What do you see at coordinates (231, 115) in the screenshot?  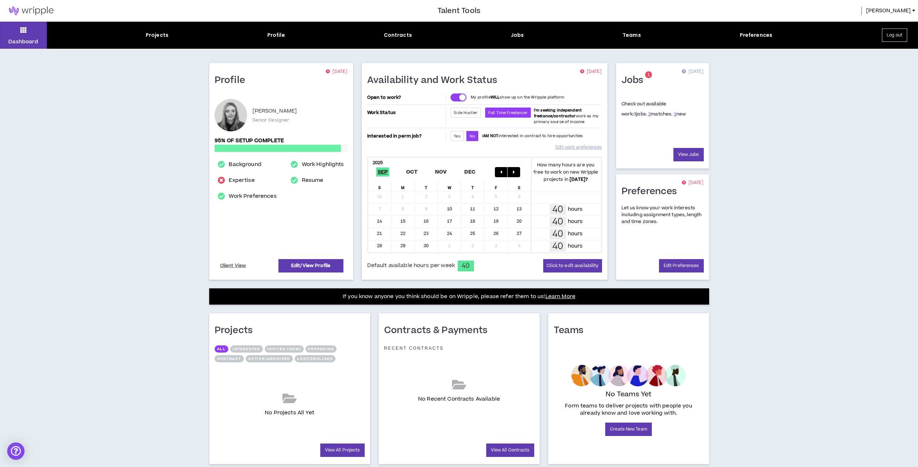 I see `div: Elisabetta T.` at bounding box center [231, 115].